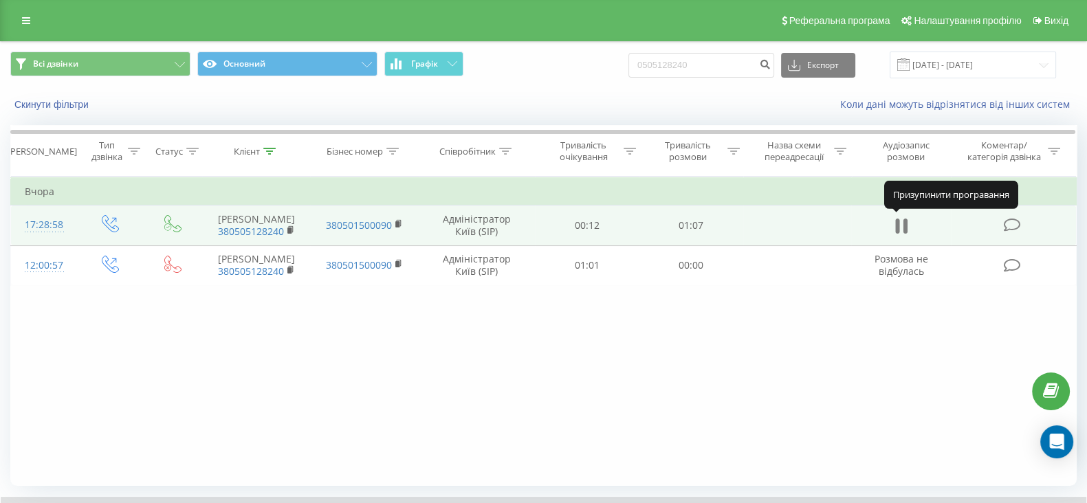  Describe the element at coordinates (1056, 442) in the screenshot. I see `div: Open Intercom Messenger` at that location.